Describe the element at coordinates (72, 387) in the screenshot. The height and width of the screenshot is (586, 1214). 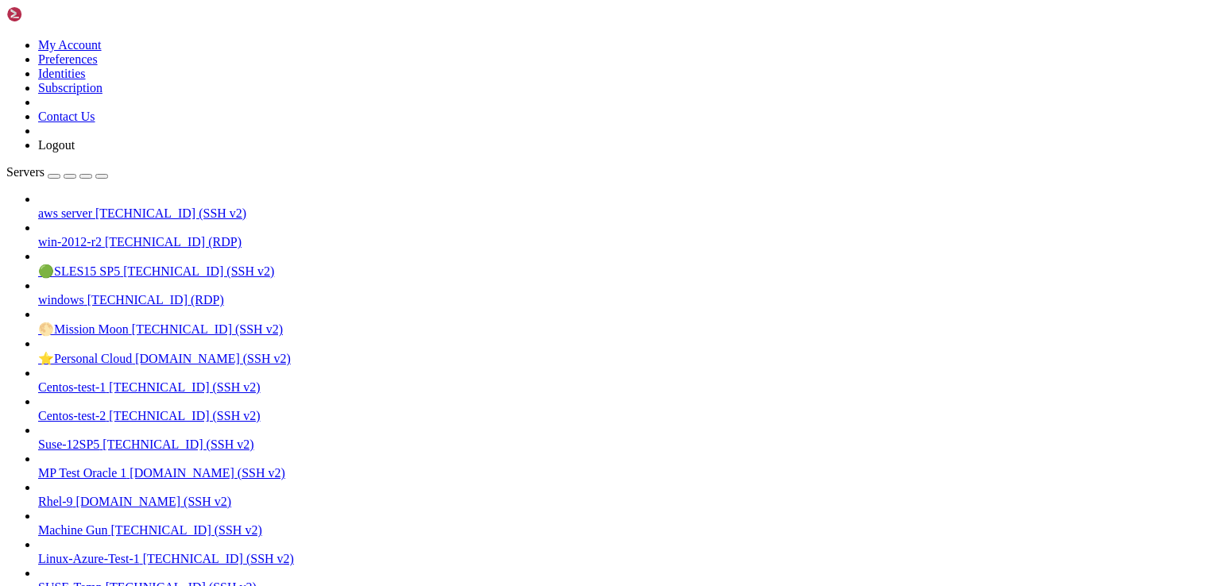
I see `span: Centos-test-1` at that location.